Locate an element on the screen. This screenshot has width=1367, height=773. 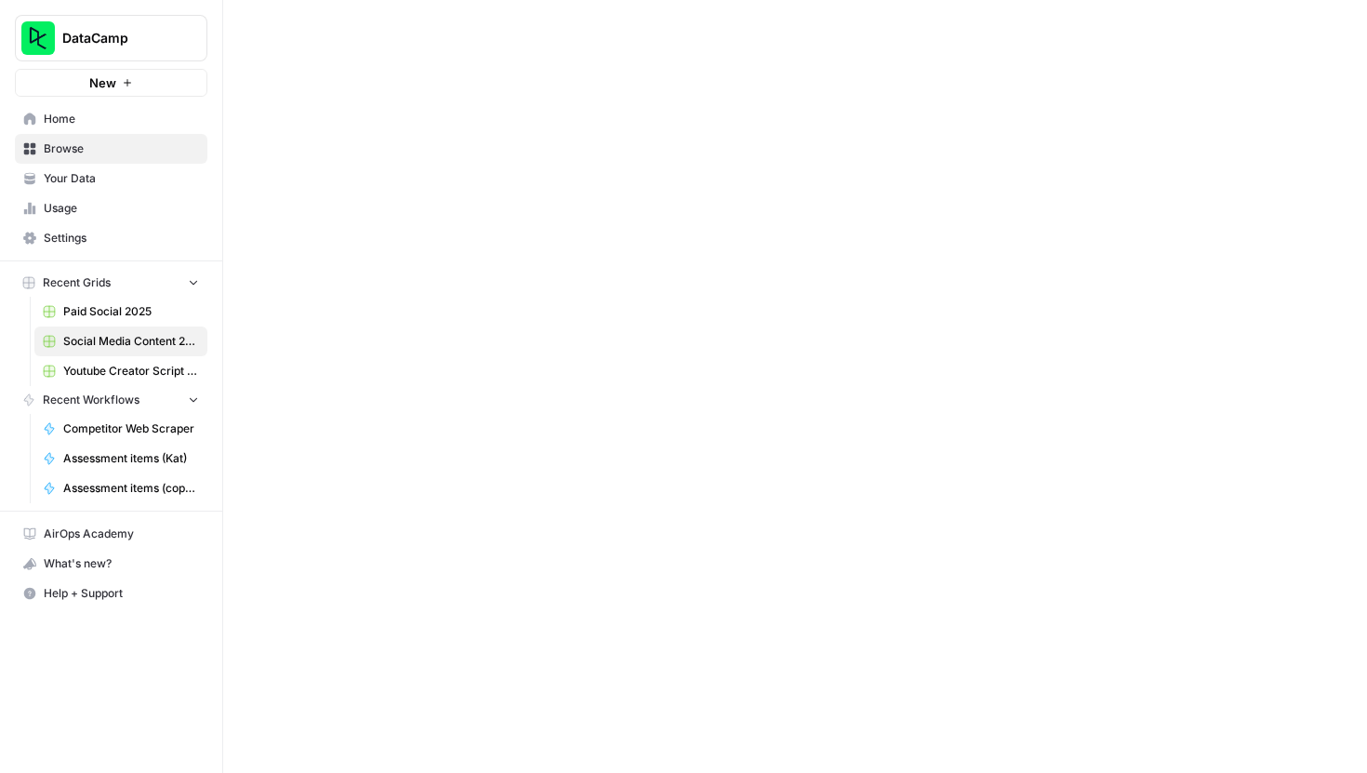
button: What's new? is located at coordinates (111, 564).